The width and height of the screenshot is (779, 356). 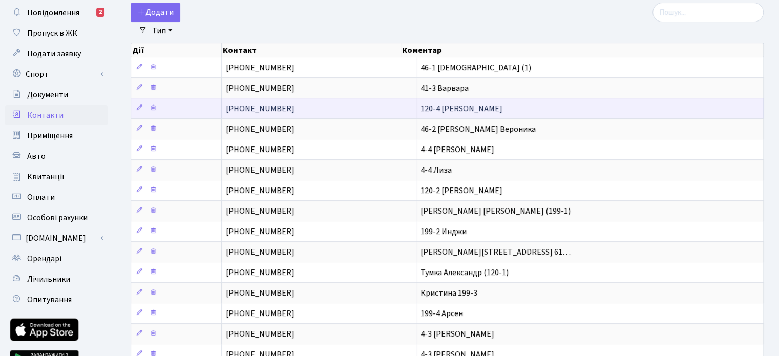 I want to click on span: Подати заявку, so click(x=54, y=54).